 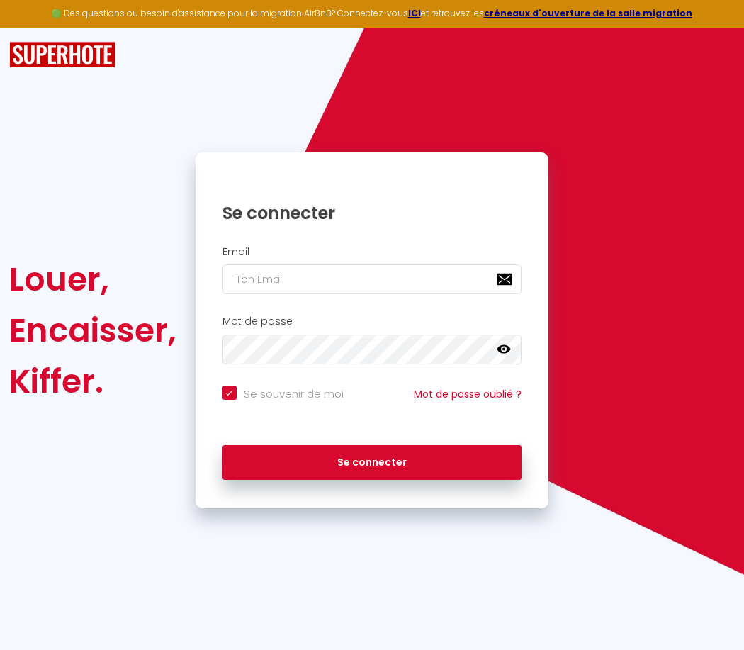 I want to click on strong: créneaux d'ouverture de la salle migration, so click(x=588, y=13).